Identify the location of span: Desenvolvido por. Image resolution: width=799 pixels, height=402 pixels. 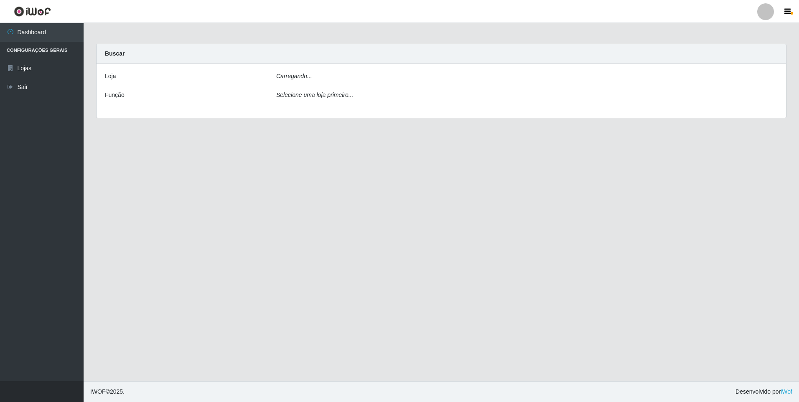
(764, 391).